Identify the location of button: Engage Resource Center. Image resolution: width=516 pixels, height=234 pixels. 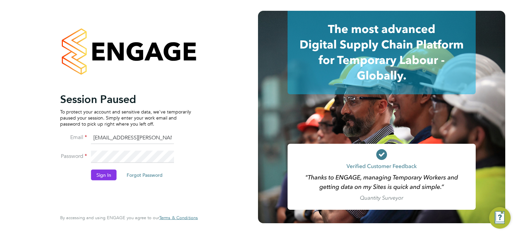
(500, 218).